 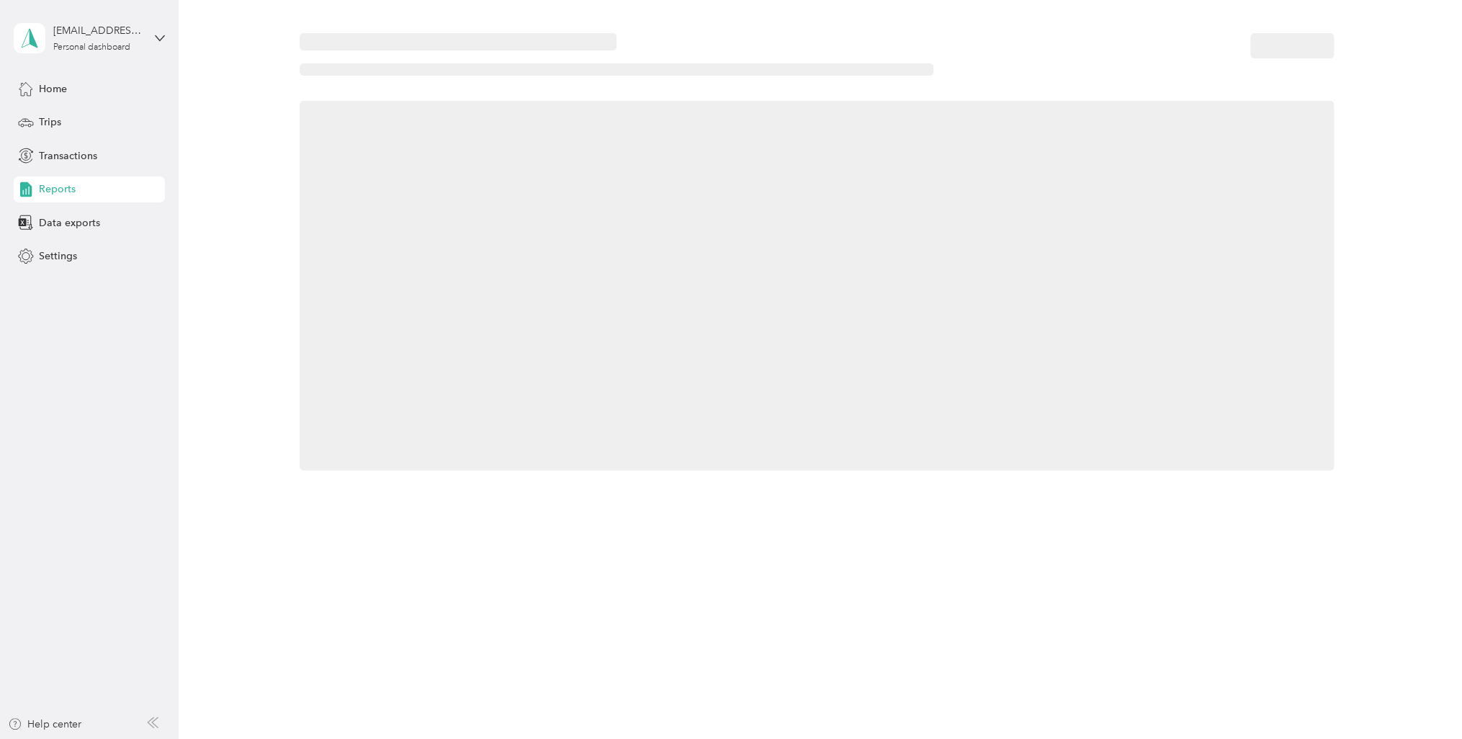 I want to click on div: Help center, so click(x=45, y=724).